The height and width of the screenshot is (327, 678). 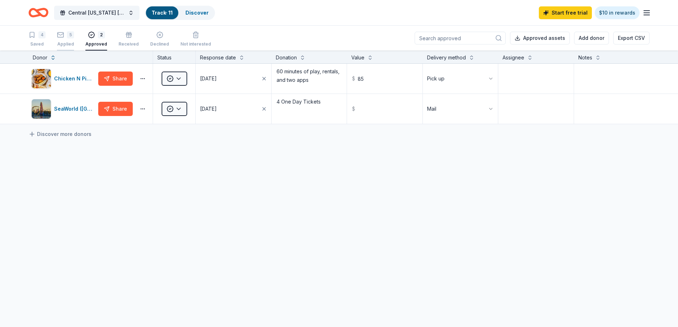 What do you see at coordinates (586, 58) in the screenshot?
I see `div: Notes` at bounding box center [586, 58].